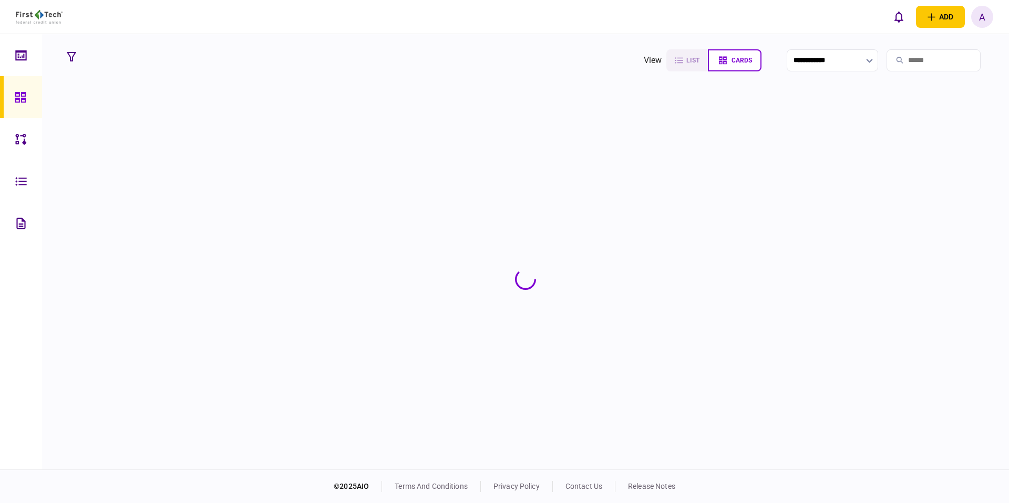 This screenshot has height=503, width=1009. Describe the element at coordinates (517, 487) in the screenshot. I see `a: privacy policy` at that location.